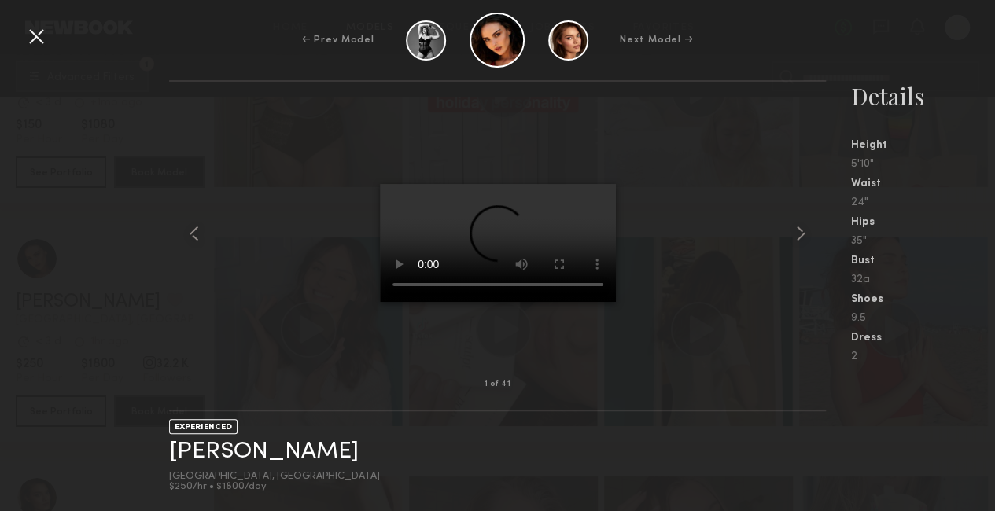 This screenshot has width=995, height=511. I want to click on div: Hips, so click(923, 223).